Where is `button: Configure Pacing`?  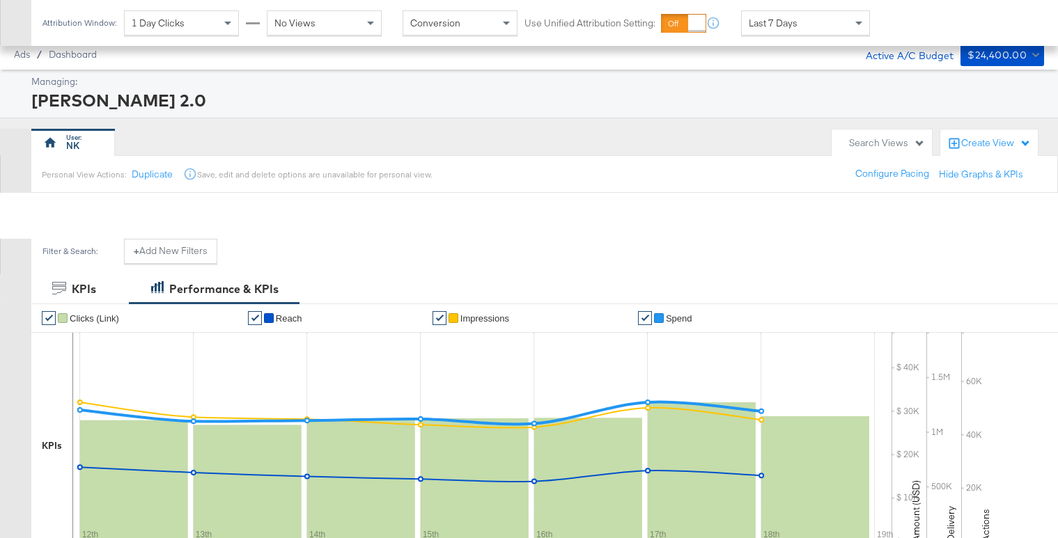
button: Configure Pacing is located at coordinates (892, 174).